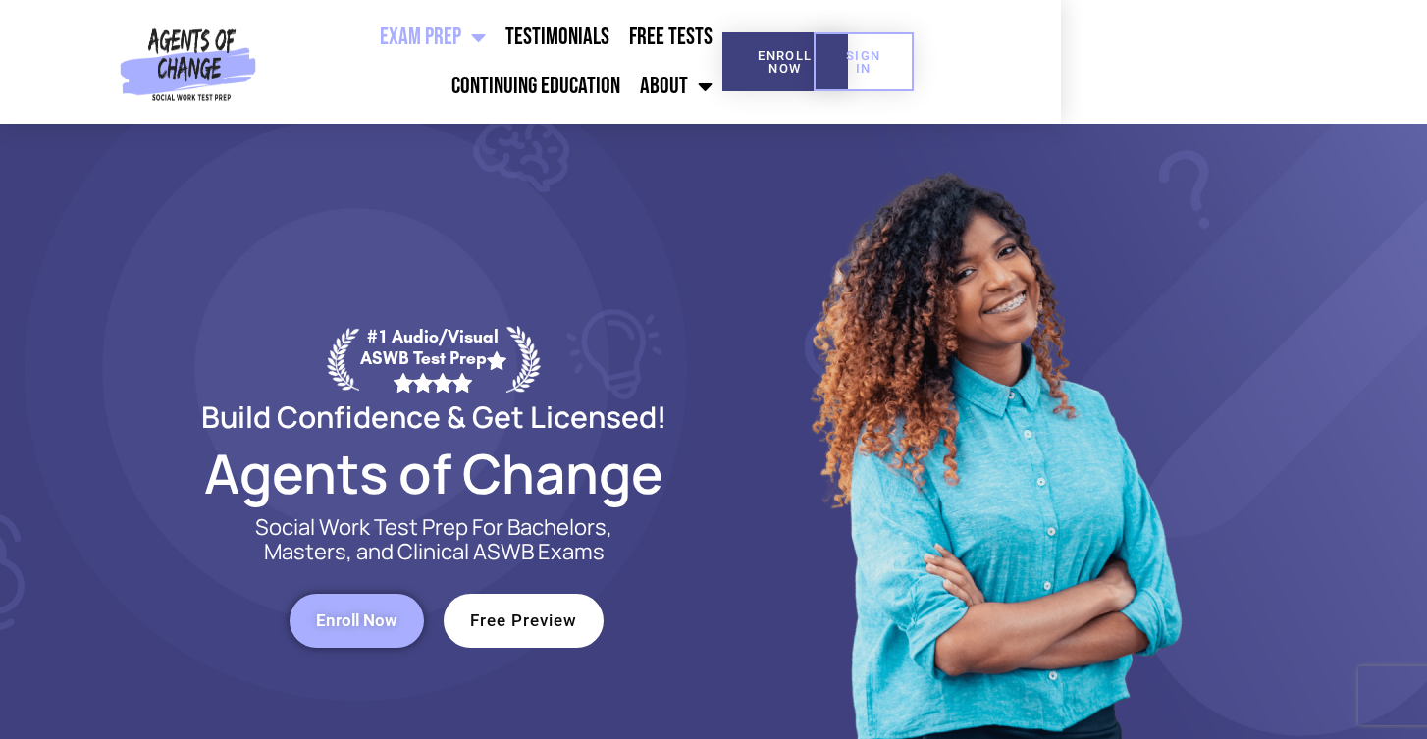 The image size is (1427, 739). What do you see at coordinates (864, 62) in the screenshot?
I see `span: SIGN IN` at bounding box center [864, 62].